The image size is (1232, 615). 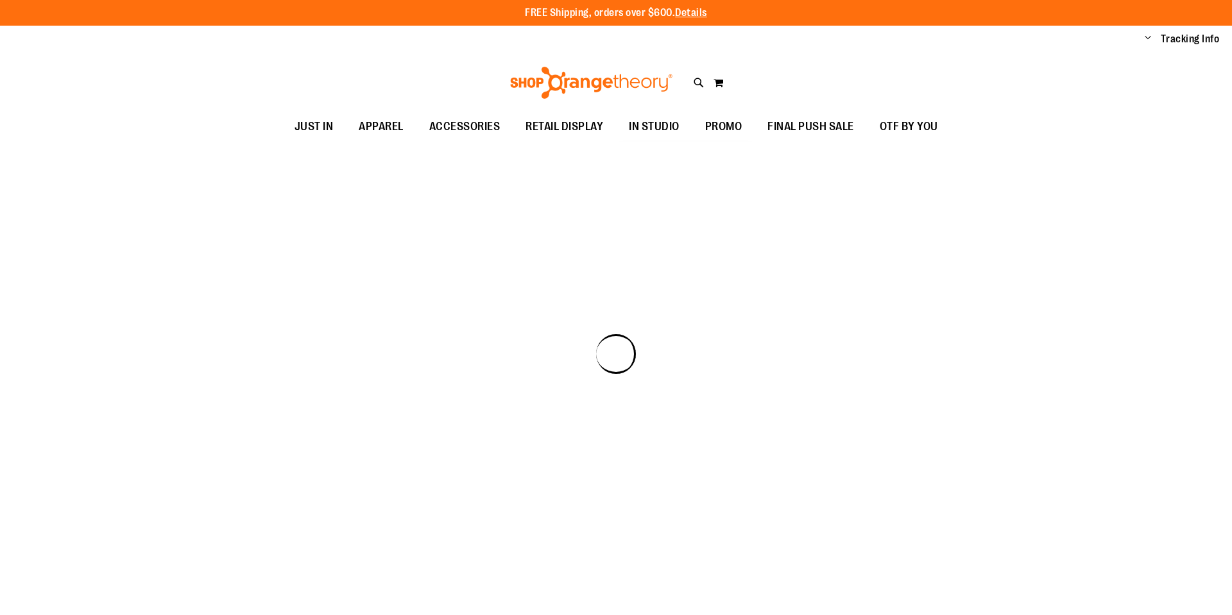 I want to click on a: APPAREL, so click(x=381, y=127).